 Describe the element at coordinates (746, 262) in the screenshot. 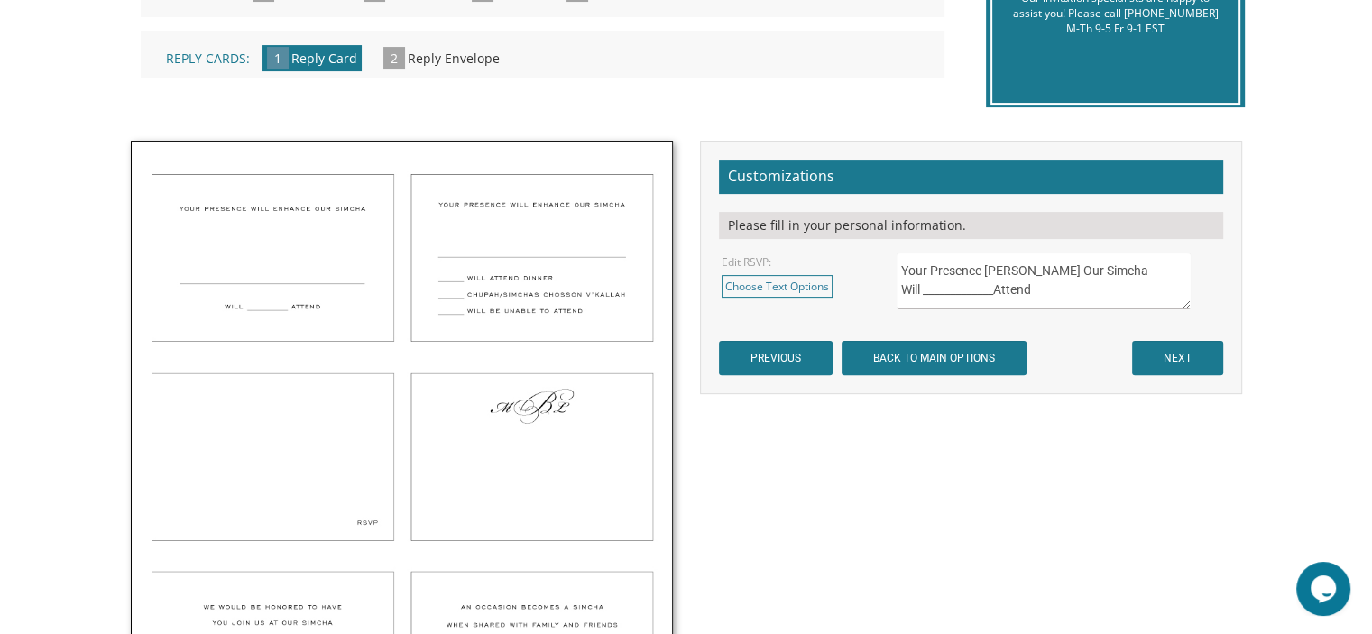

I see `label: Edit RSVP:` at that location.